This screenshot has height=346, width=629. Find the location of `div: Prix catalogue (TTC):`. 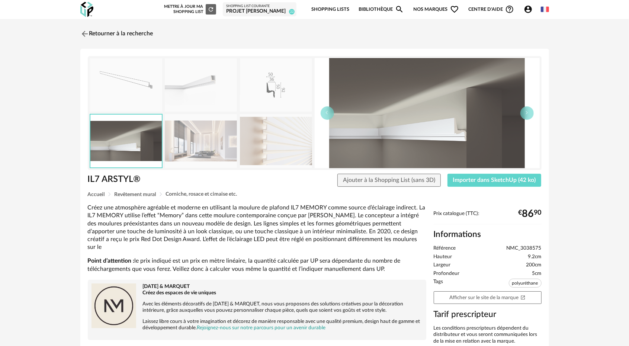

div: Prix catalogue (TTC): is located at coordinates (487, 217).